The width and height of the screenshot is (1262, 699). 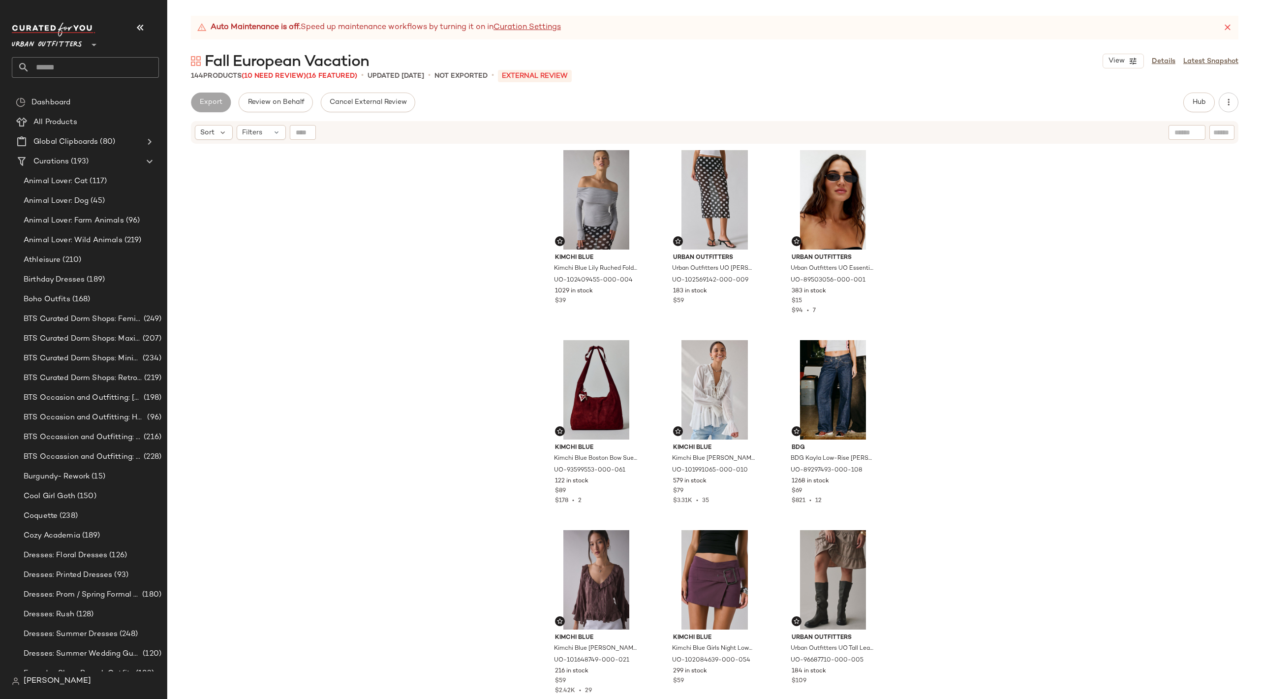 I want to click on span: 299 in stock, so click(x=690, y=671).